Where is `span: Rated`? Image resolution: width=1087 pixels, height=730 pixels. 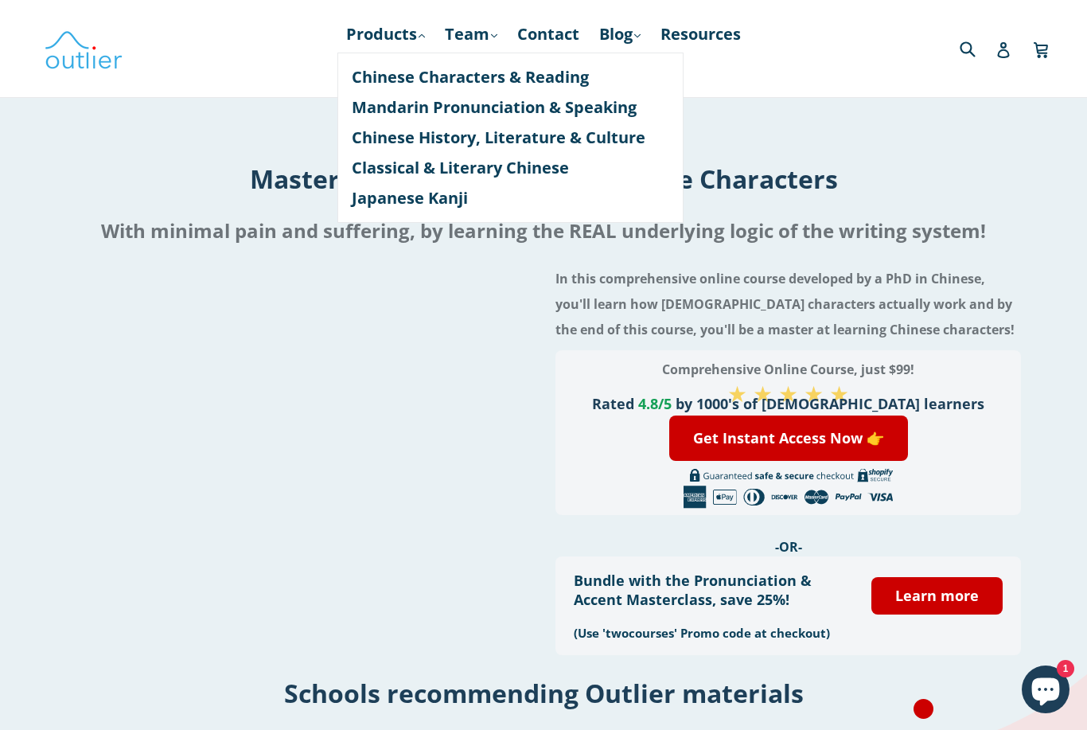
span: Rated is located at coordinates (613, 404).